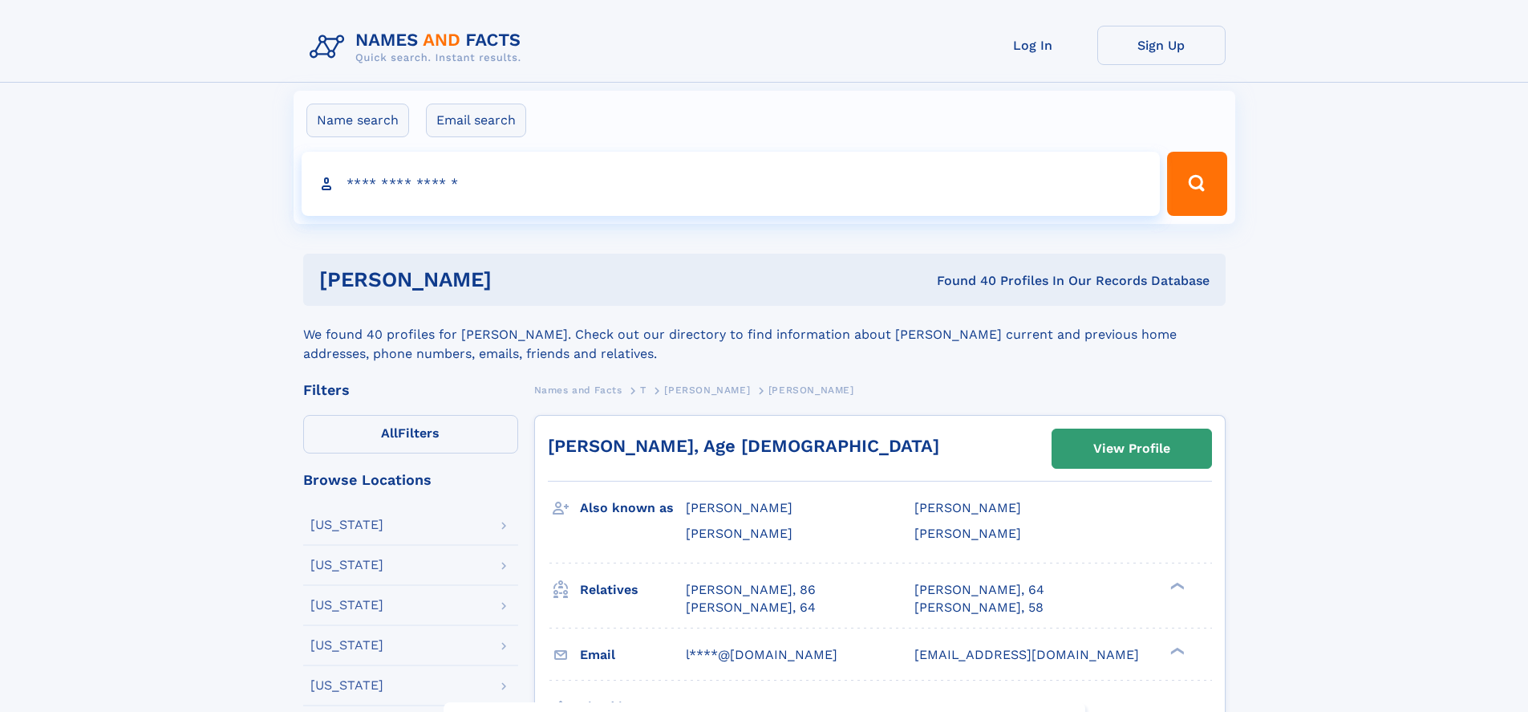  I want to click on div: View Profile, so click(1132, 448).